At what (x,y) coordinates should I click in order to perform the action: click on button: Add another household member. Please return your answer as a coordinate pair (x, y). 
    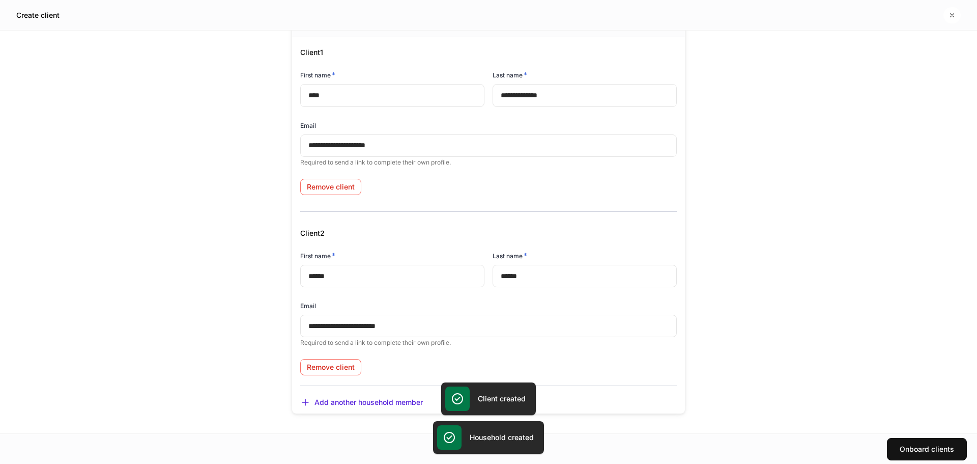
    Looking at the image, I should click on (361, 402).